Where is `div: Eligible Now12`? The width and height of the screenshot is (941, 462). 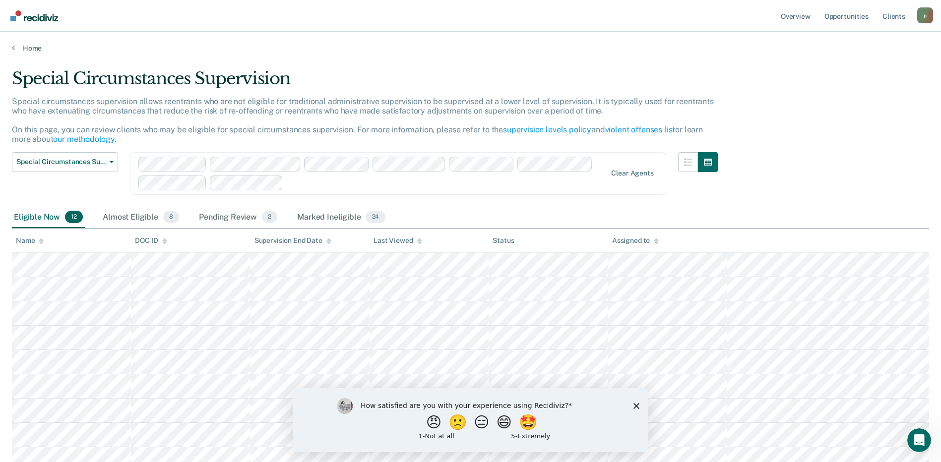
div: Eligible Now12 is located at coordinates (48, 218).